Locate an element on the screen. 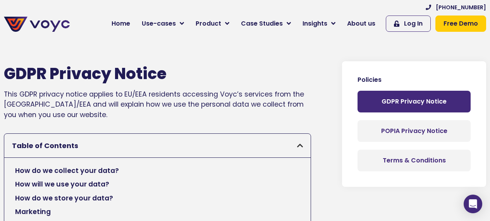  span: Product is located at coordinates (208, 24).